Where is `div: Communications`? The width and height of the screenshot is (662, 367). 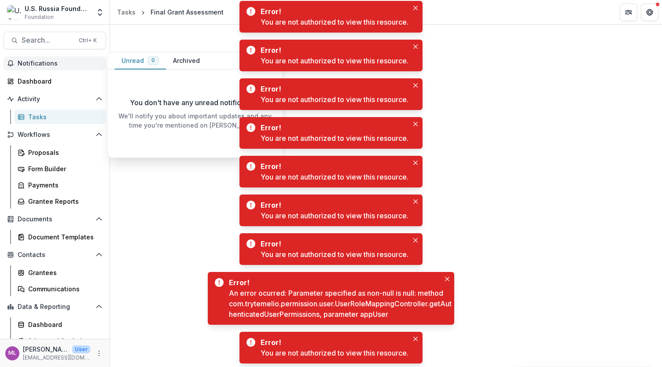
div: Communications is located at coordinates (63, 289).